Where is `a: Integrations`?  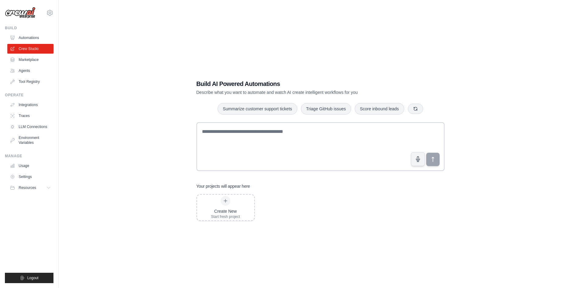 a: Integrations is located at coordinates (30, 105).